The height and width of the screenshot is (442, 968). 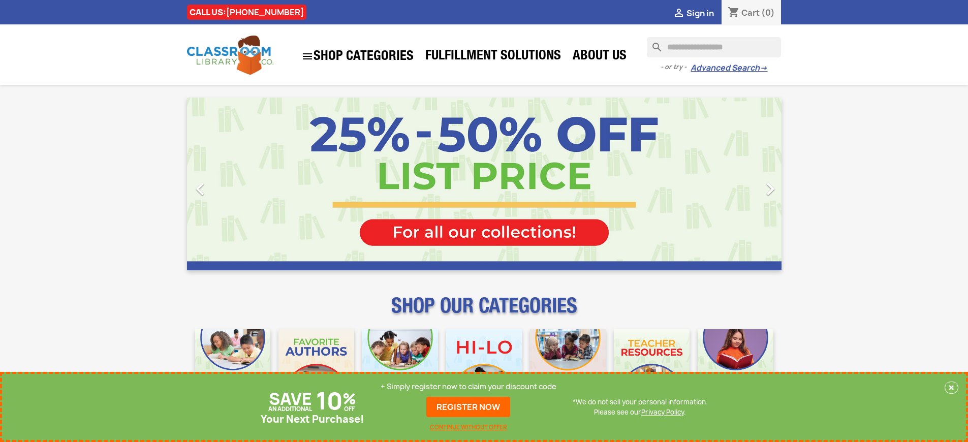 I want to click on img: CLC_Dyslexia_Mobile.jpg, so click(x=735, y=367).